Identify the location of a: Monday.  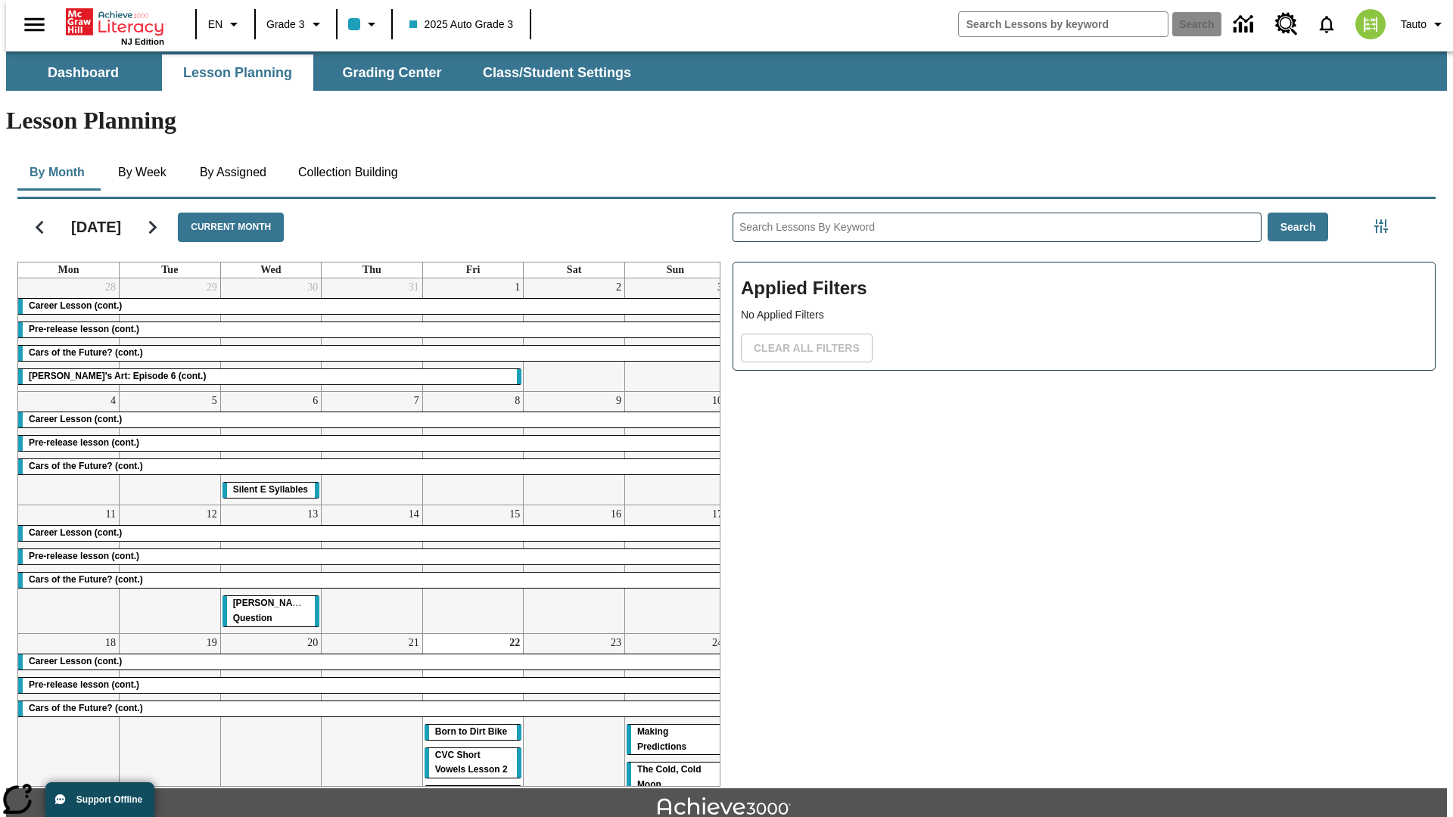
(69, 270).